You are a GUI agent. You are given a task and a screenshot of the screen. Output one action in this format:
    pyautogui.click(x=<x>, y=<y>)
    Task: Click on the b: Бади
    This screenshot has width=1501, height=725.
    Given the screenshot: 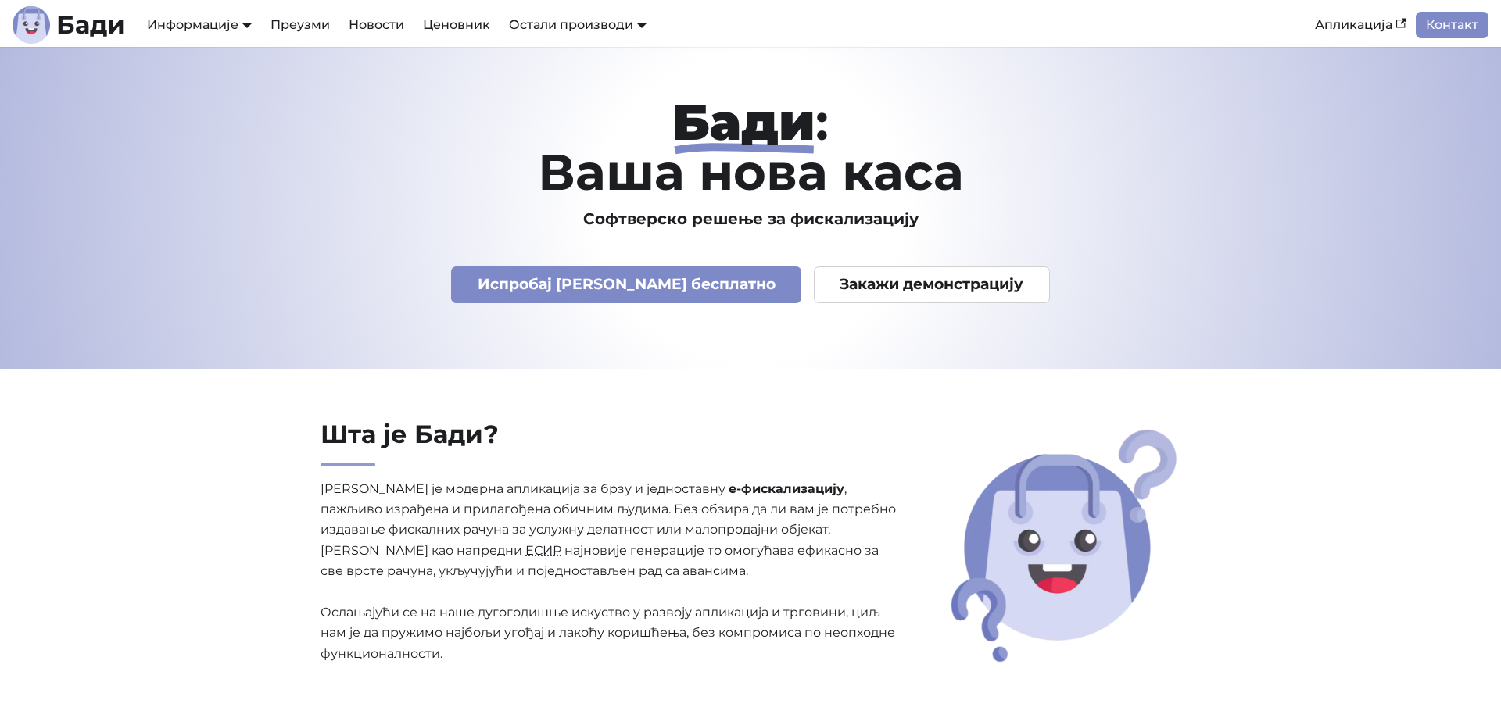 What is the action you would take?
    pyautogui.click(x=91, y=25)
    